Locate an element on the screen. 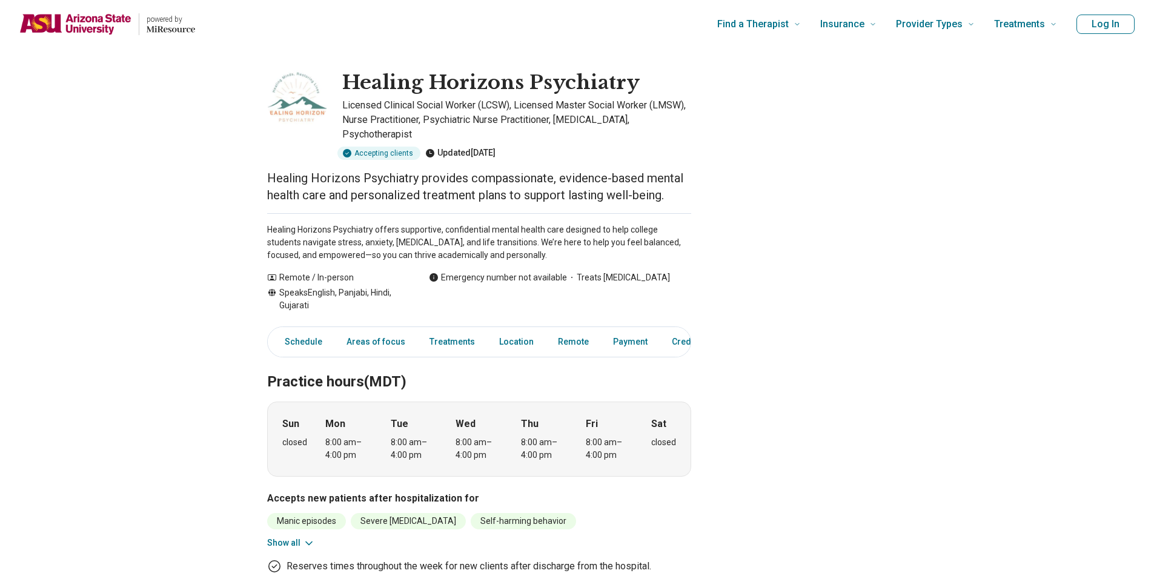  li: Manic episodes is located at coordinates (307, 521).